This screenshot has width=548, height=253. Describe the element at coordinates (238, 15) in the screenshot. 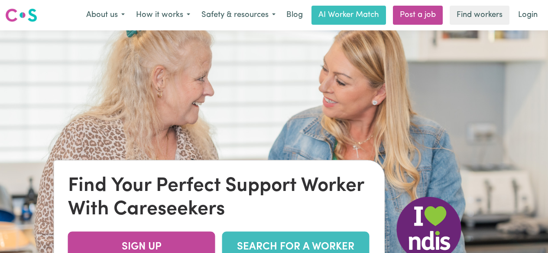

I see `button: Safety & resources` at that location.